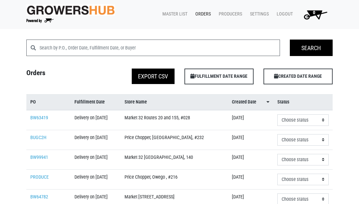 The image size is (359, 204). What do you see at coordinates (33, 102) in the screenshot?
I see `span: PO` at bounding box center [33, 102].